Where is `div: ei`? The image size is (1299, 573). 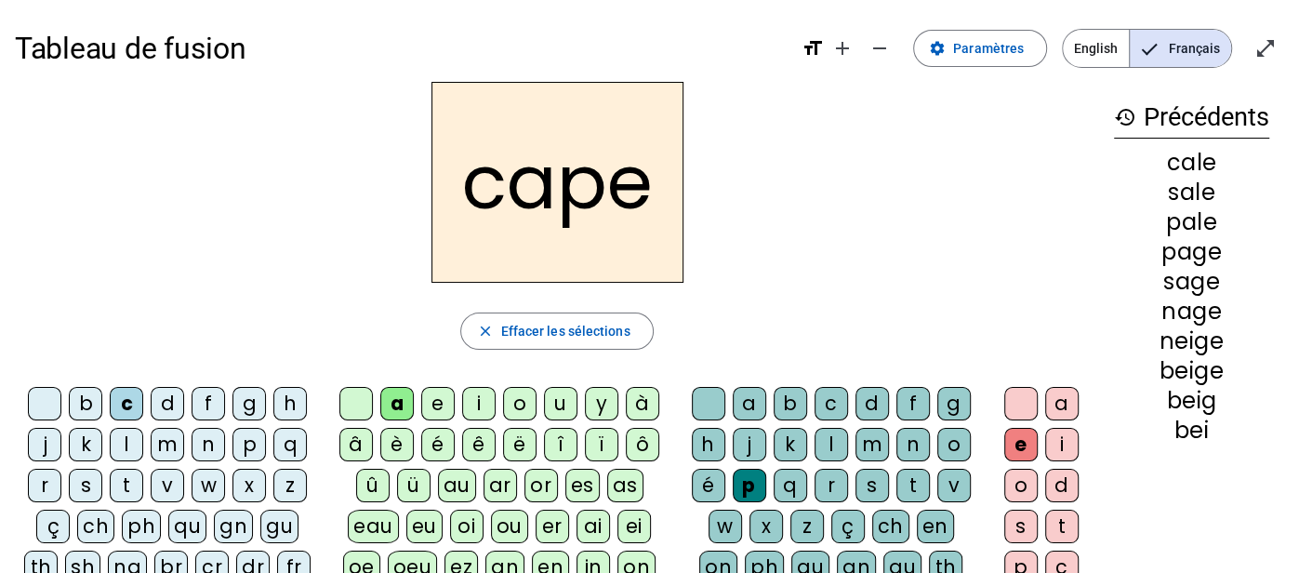 div: ei is located at coordinates (634, 526).